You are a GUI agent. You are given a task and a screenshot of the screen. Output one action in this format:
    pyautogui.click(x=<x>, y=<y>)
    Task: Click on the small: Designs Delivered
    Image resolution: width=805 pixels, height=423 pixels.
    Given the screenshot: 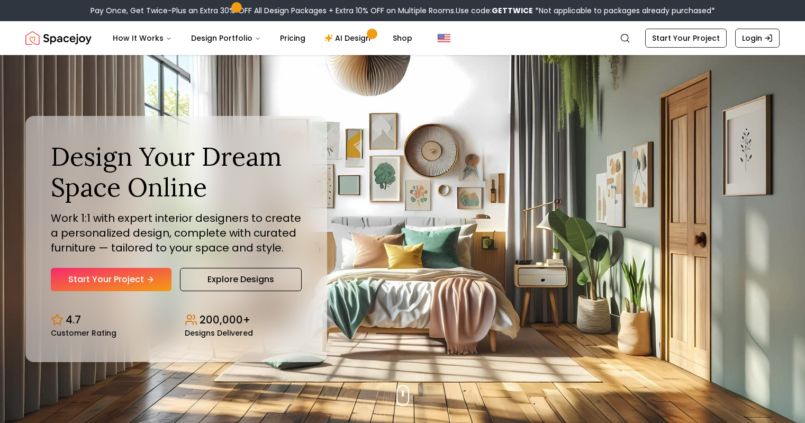 What is the action you would take?
    pyautogui.click(x=219, y=333)
    